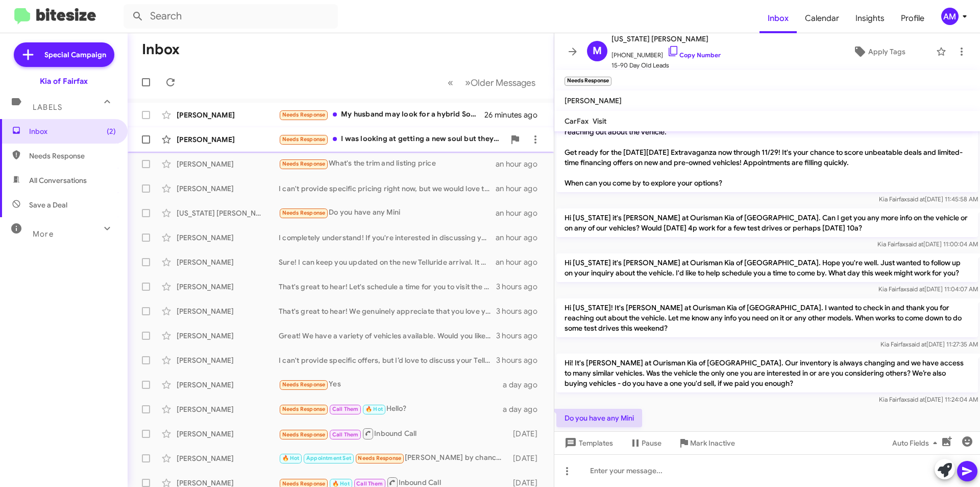 The width and height of the screenshot is (980, 487). What do you see at coordinates (387, 237) in the screenshot?
I see `div: I completely understand! If you're interested in discussing your current vehicle or options we ha...` at bounding box center [387, 237].